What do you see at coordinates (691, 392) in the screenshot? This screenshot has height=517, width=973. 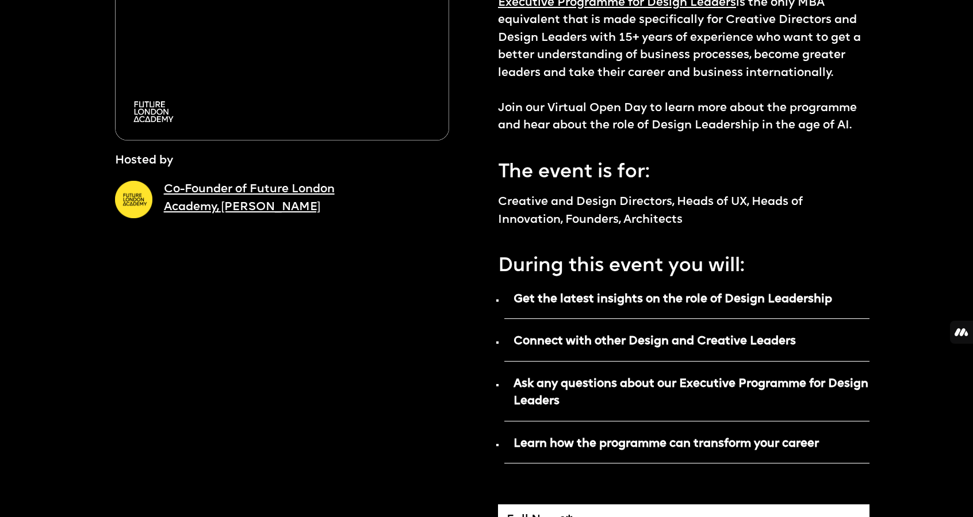 I see `strong: Ask any questions about our Executive Programme for Design Leaders` at bounding box center [691, 392].